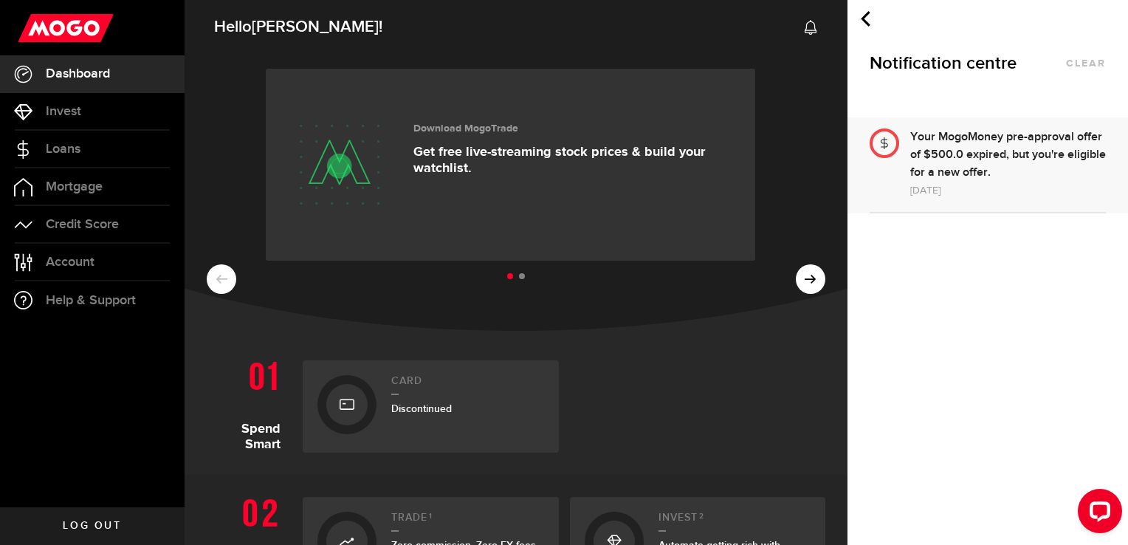 This screenshot has width=1128, height=545. What do you see at coordinates (92, 526) in the screenshot?
I see `span: Log out` at bounding box center [92, 526].